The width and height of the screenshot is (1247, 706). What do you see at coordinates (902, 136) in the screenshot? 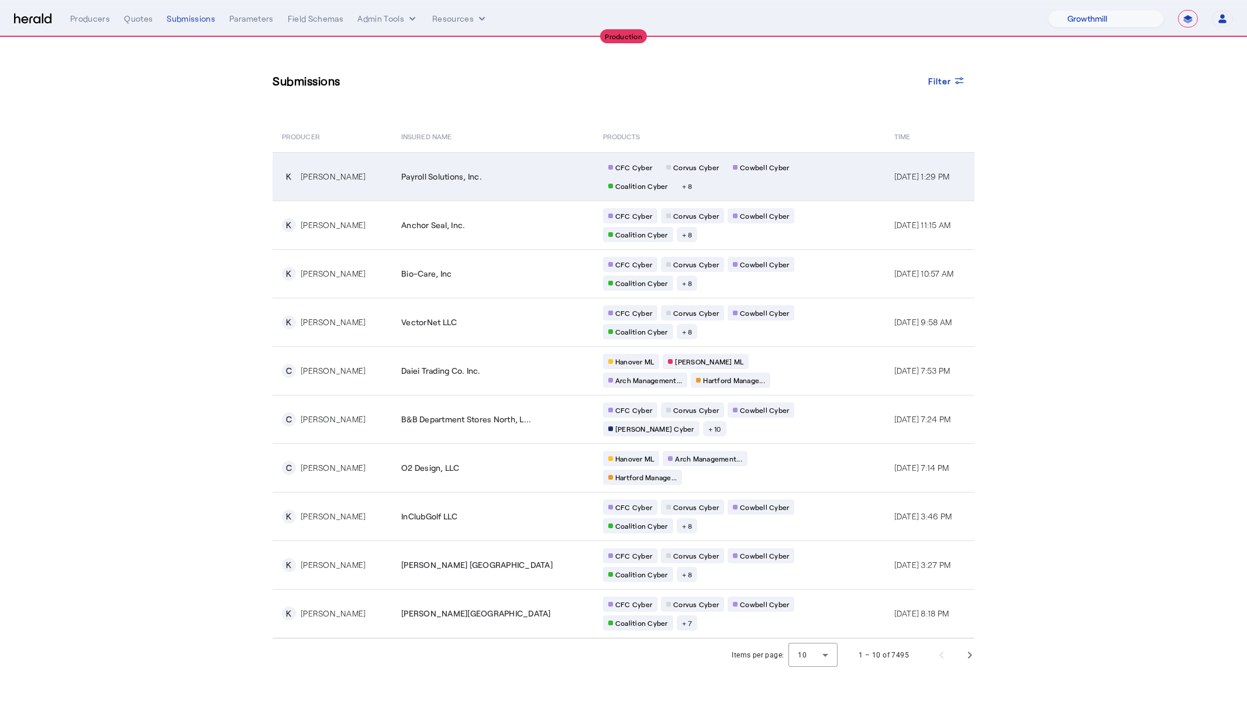
I see `span: Time` at bounding box center [902, 136].